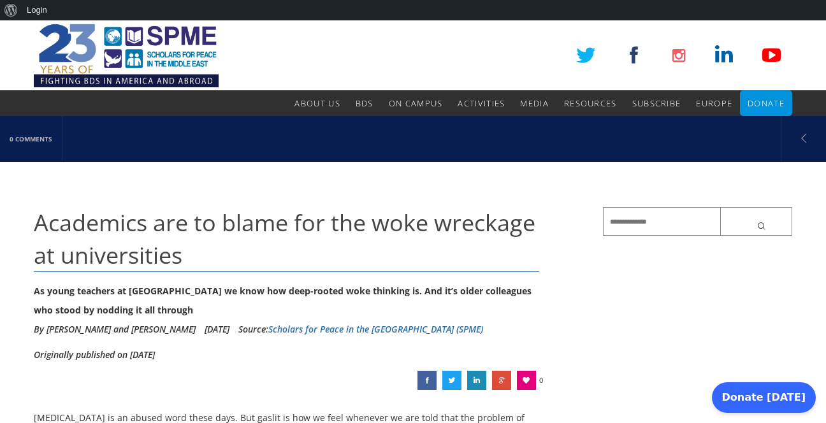  Describe the element at coordinates (365, 103) in the screenshot. I see `a: BDS` at that location.